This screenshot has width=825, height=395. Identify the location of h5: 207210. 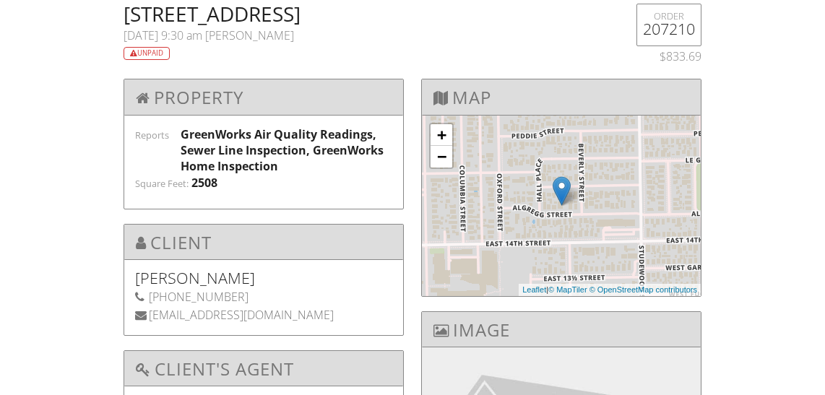
(669, 29).